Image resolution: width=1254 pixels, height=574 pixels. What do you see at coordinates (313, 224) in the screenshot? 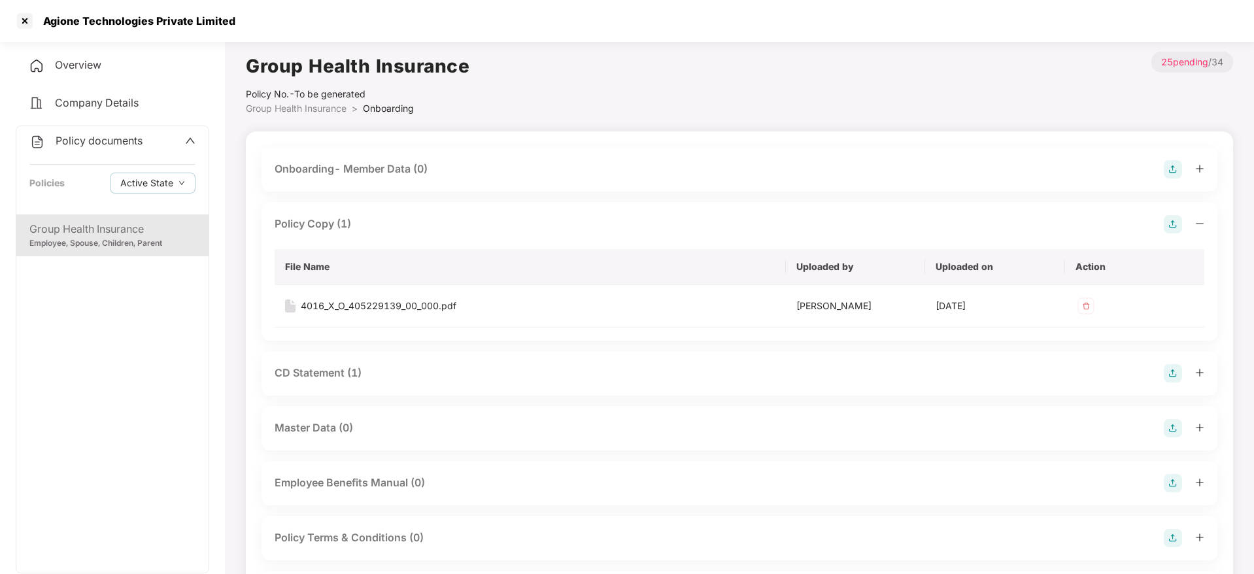
I see `div: Policy Copy (1)` at bounding box center [313, 224].